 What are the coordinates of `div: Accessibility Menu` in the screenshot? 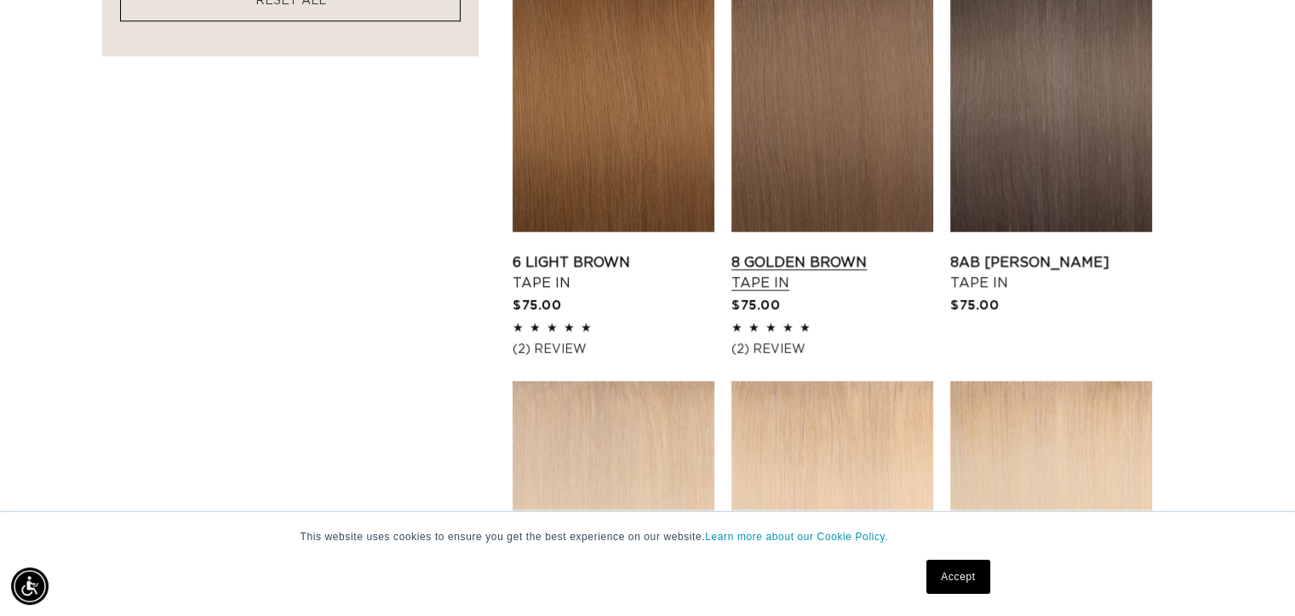 It's located at (30, 586).